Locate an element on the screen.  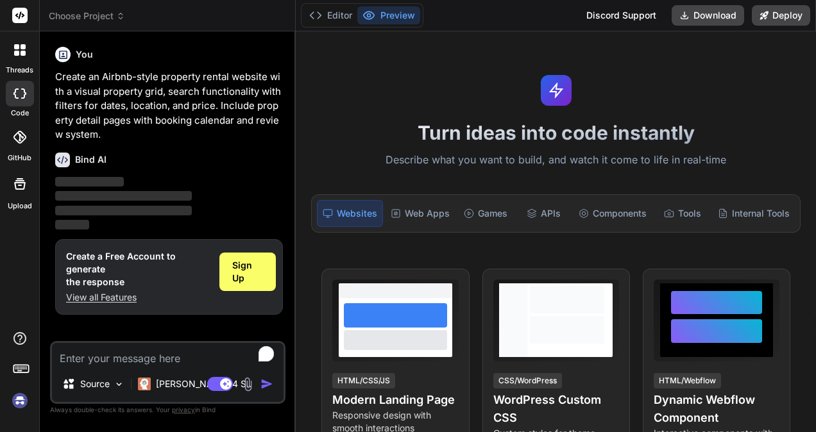
label: GitHub is located at coordinates (19, 158).